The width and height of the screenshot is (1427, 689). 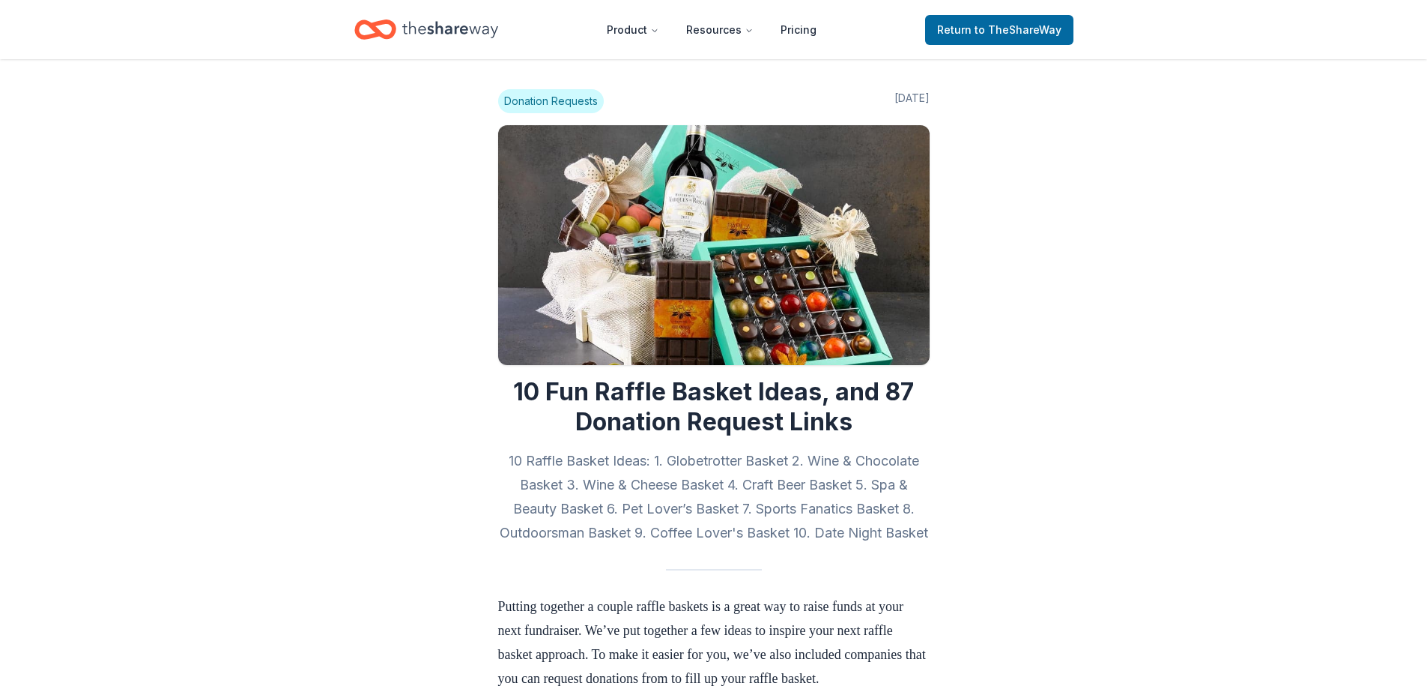 What do you see at coordinates (712, 29) in the screenshot?
I see `nav: Main` at bounding box center [712, 29].